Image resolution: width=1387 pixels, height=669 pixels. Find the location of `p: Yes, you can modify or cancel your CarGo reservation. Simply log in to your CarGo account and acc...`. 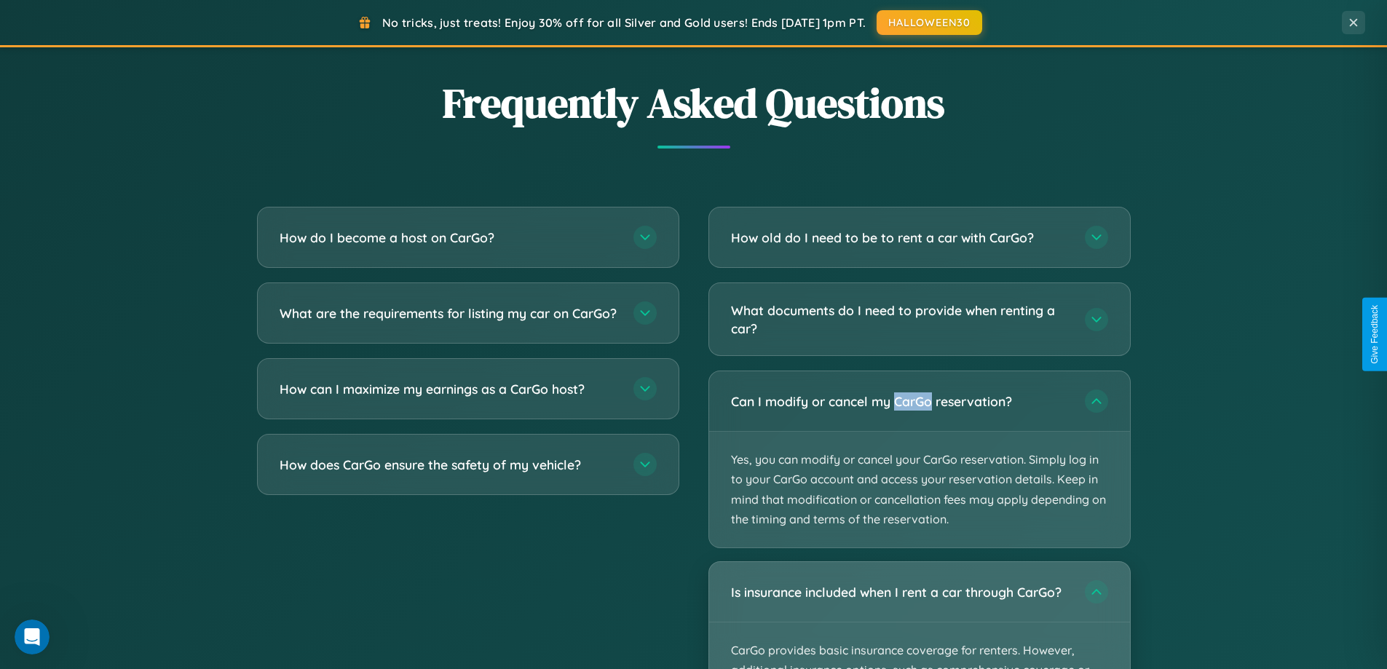

p: Yes, you can modify or cancel your CarGo reservation. Simply log in to your CarGo account and acc... is located at coordinates (919, 489).